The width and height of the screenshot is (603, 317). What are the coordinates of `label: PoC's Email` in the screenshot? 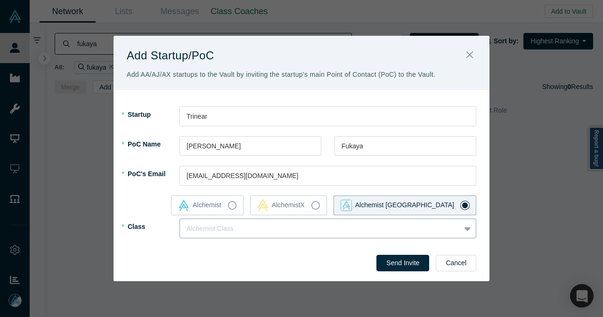 It's located at (153, 174).